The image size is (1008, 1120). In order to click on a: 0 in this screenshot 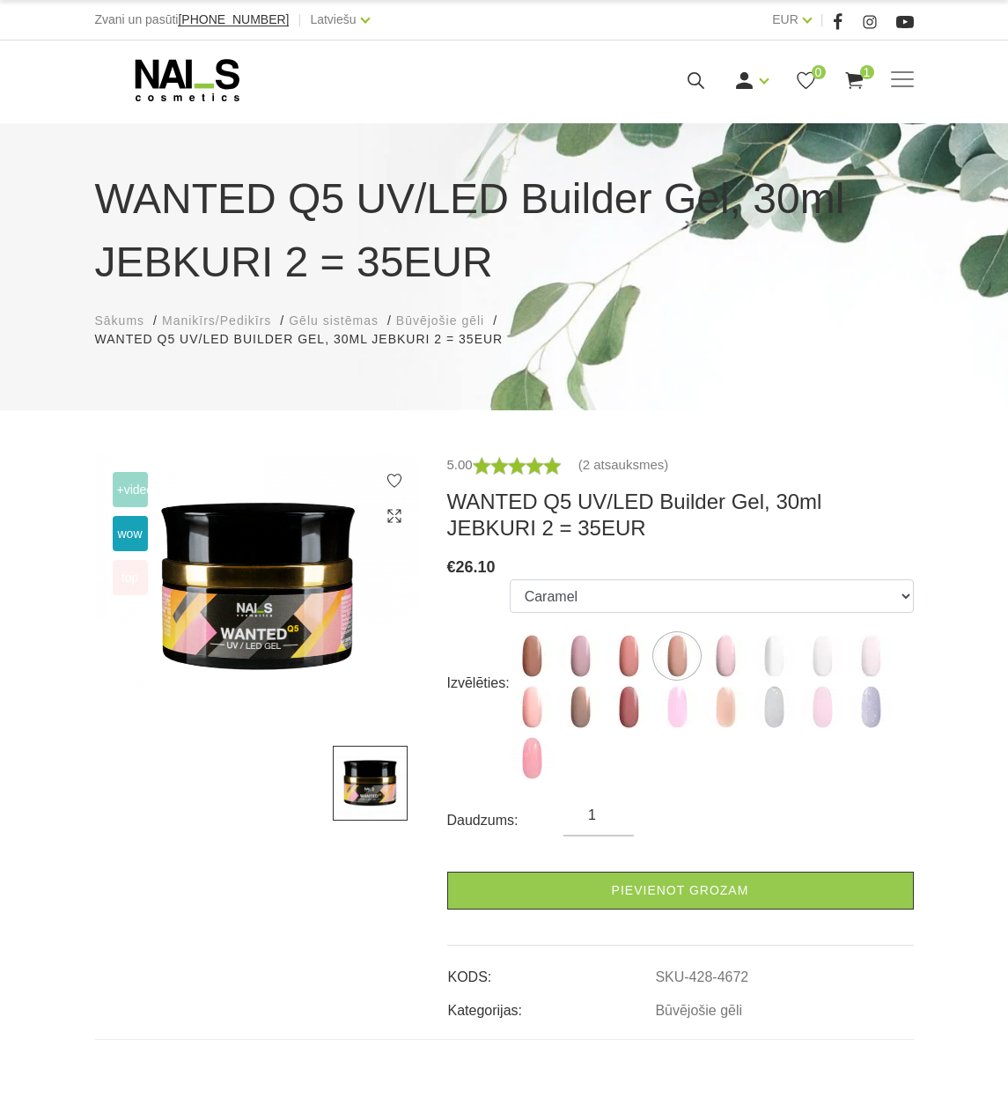, I will do `click(806, 80)`.